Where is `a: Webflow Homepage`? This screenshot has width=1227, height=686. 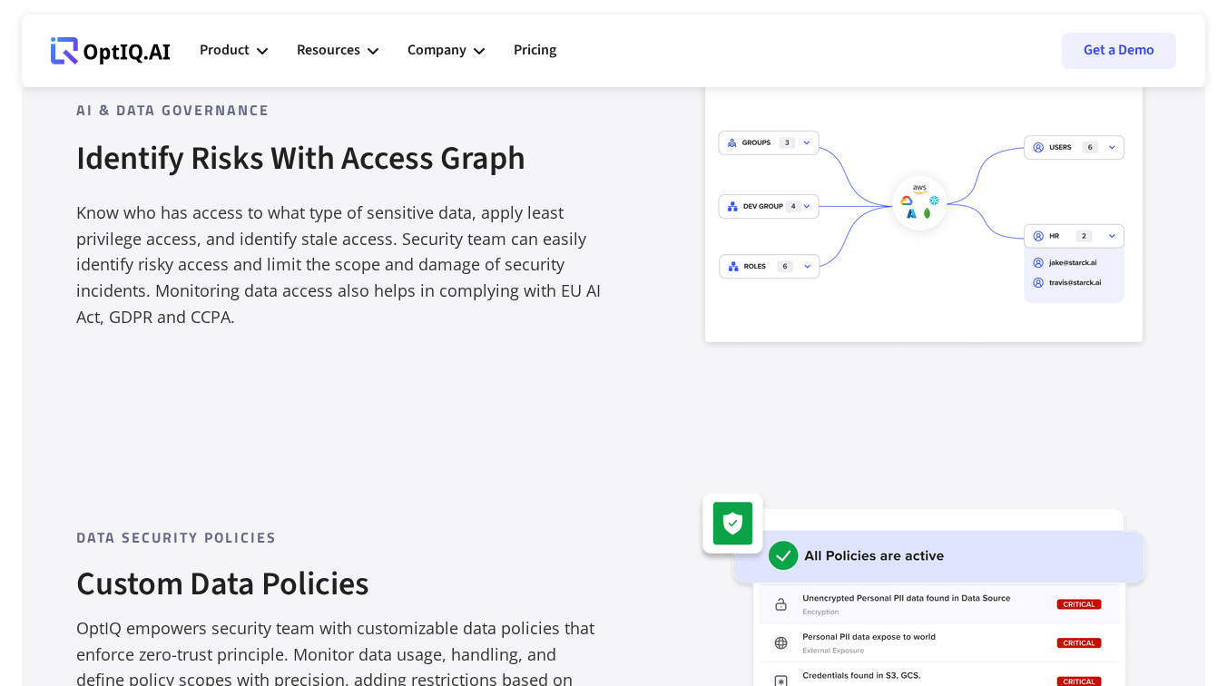 a: Webflow Homepage is located at coordinates (111, 51).